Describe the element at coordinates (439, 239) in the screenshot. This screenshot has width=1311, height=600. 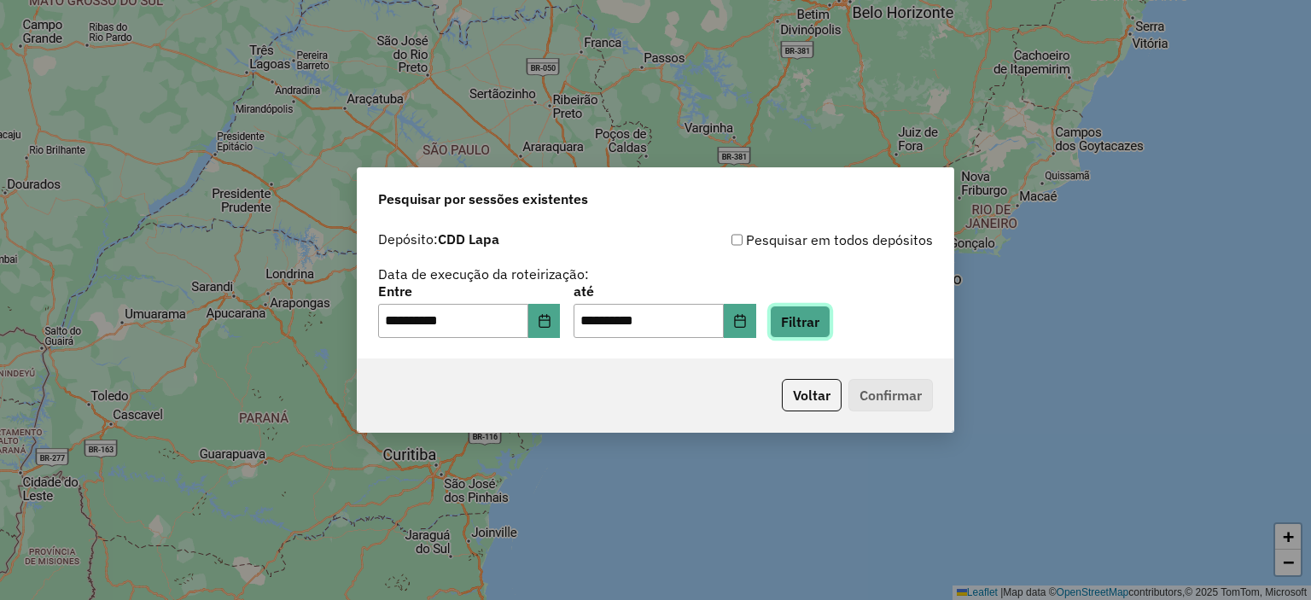
I see `label: Depósito:` at that location.